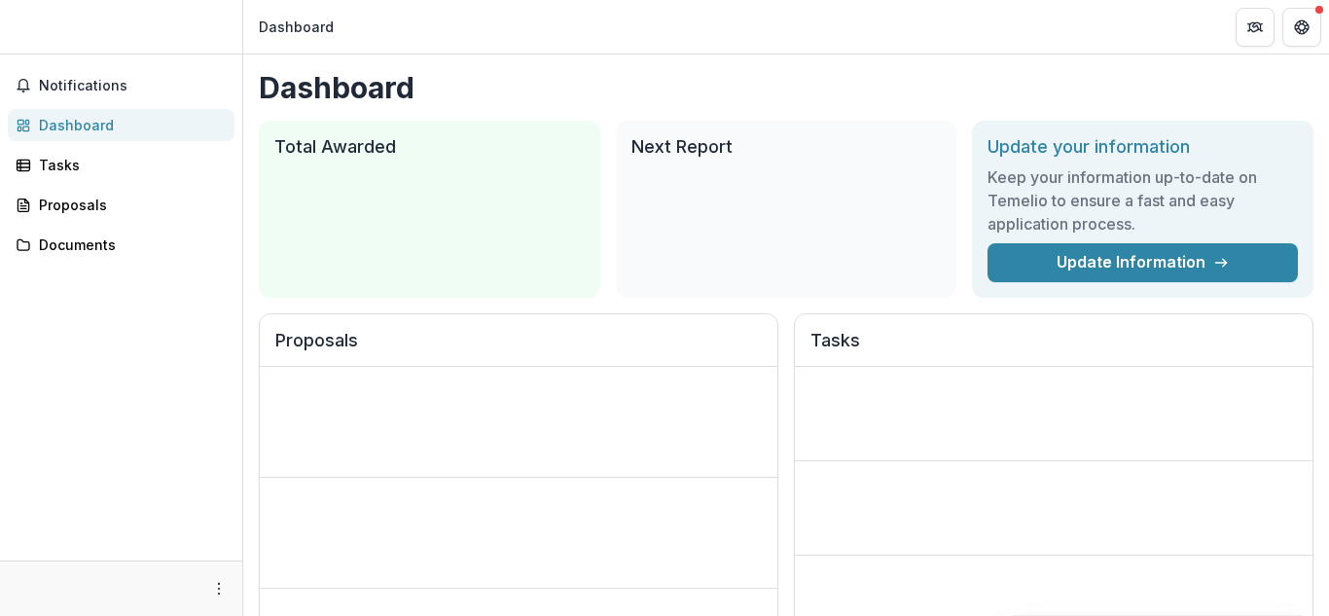  Describe the element at coordinates (1142, 147) in the screenshot. I see `h2: Update your information` at that location.